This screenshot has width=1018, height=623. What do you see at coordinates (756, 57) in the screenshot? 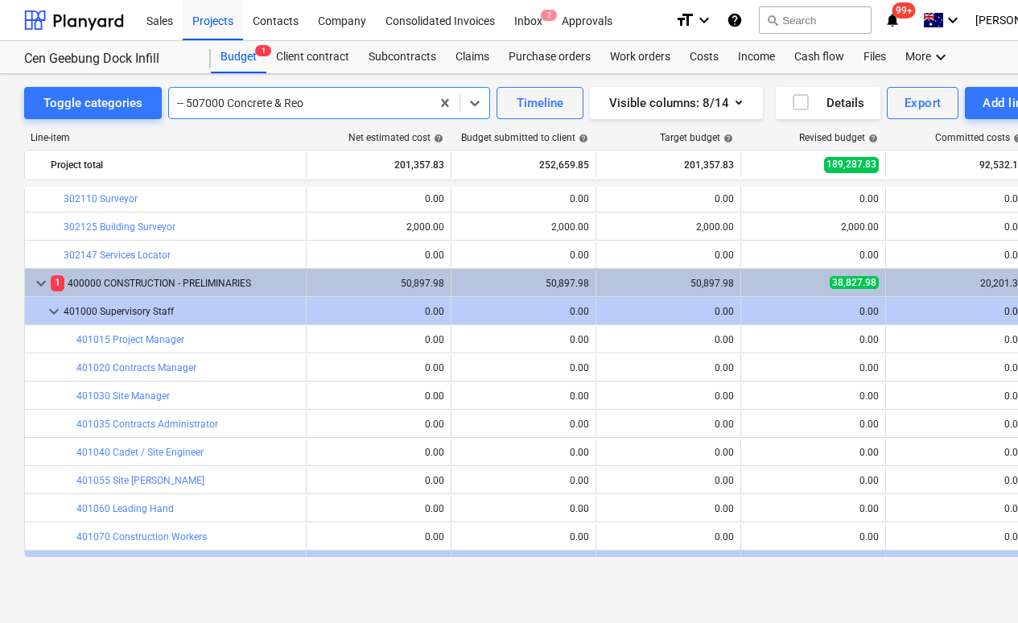
I see `div: Income` at bounding box center [756, 57].